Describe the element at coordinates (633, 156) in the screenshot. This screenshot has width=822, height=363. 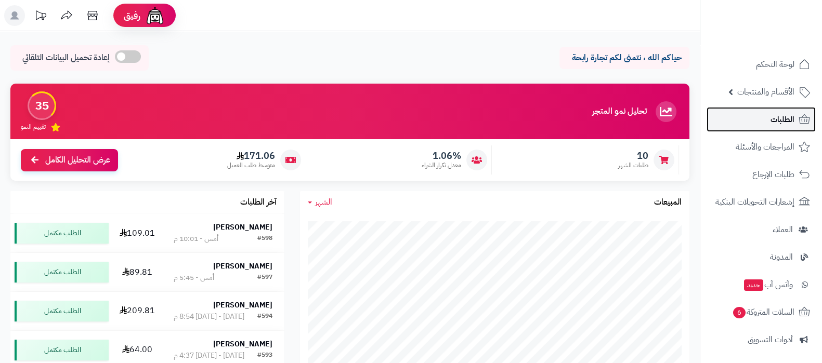
I see `span: 10` at that location.